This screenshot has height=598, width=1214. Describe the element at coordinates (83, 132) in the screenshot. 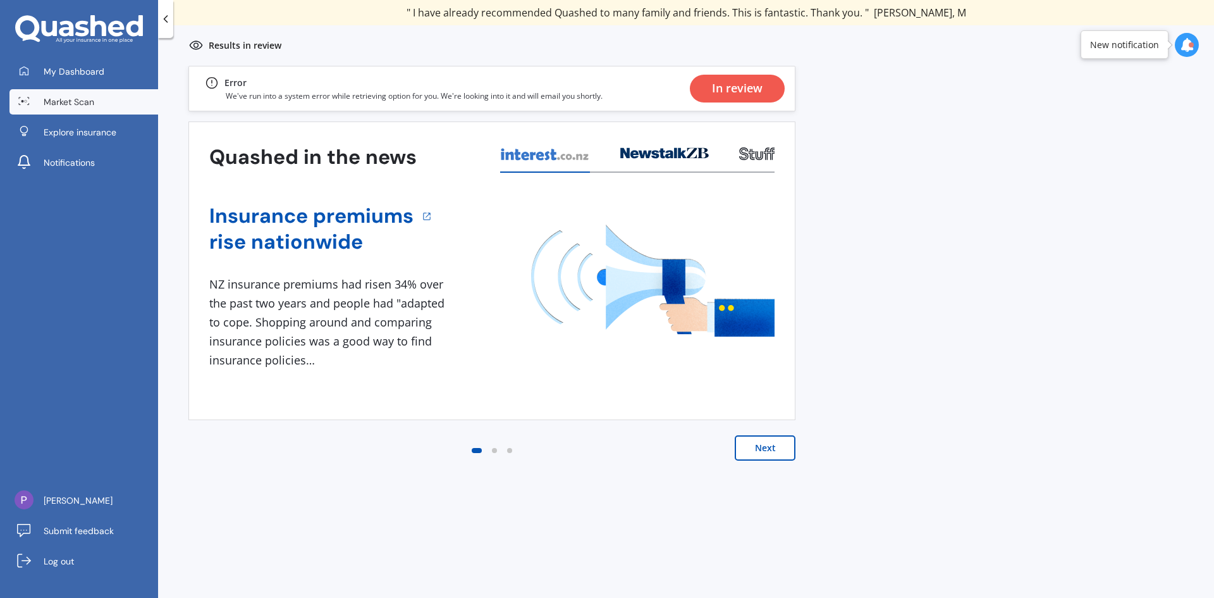

I see `a: Explore insurance` at that location.